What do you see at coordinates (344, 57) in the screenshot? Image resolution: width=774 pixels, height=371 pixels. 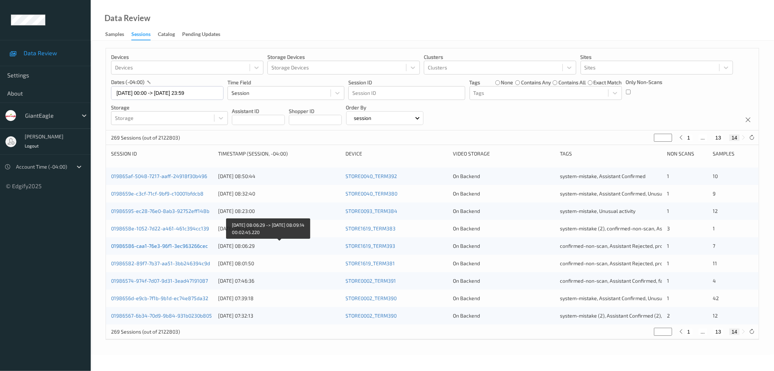 I see `p: Storage Devices` at bounding box center [344, 57].